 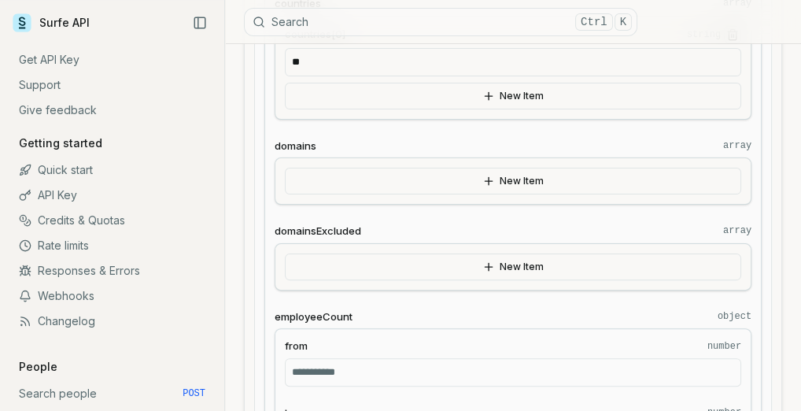 What do you see at coordinates (112, 245) in the screenshot?
I see `a: Rate limits` at bounding box center [112, 245].